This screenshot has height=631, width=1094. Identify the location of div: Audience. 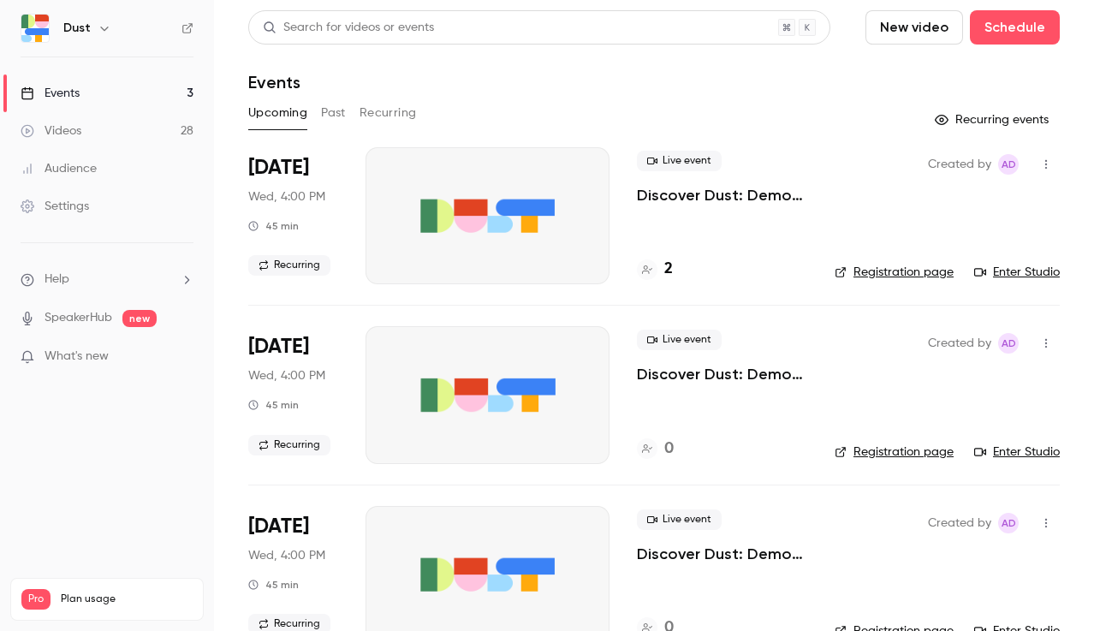
(58, 169).